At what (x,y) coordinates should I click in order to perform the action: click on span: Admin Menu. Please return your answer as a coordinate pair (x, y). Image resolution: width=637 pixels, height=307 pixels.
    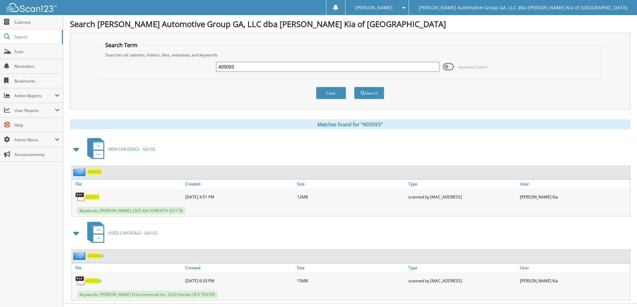
    Looking at the image, I should click on (34, 140).